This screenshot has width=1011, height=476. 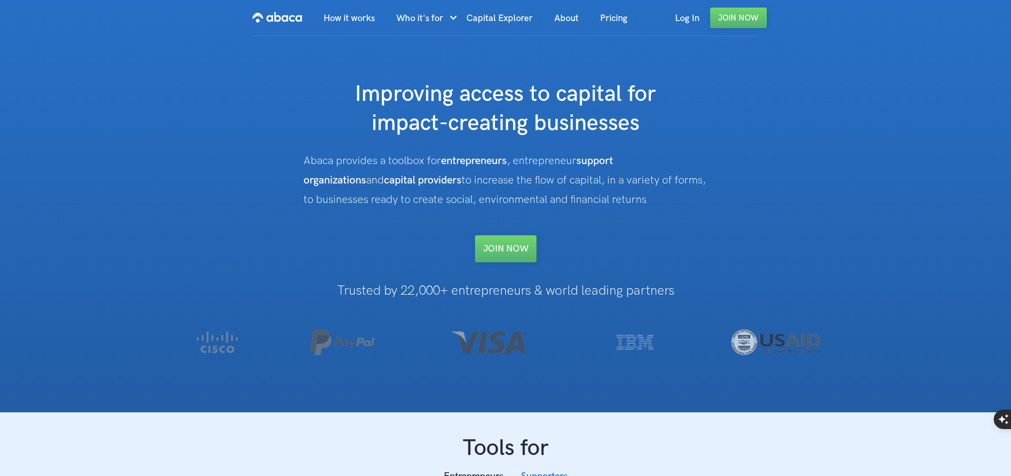 I want to click on h1: Improving access to capital for impact-creating businesses, so click(x=506, y=109).